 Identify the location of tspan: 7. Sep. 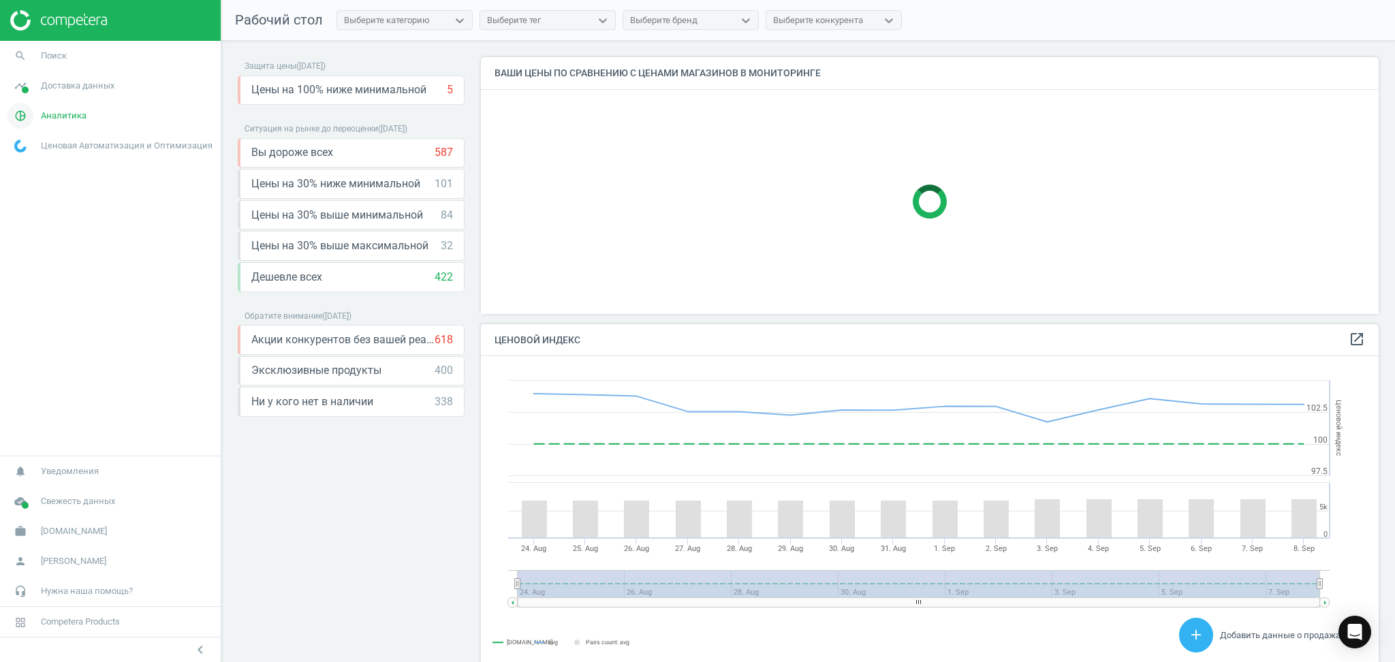
(1252, 548).